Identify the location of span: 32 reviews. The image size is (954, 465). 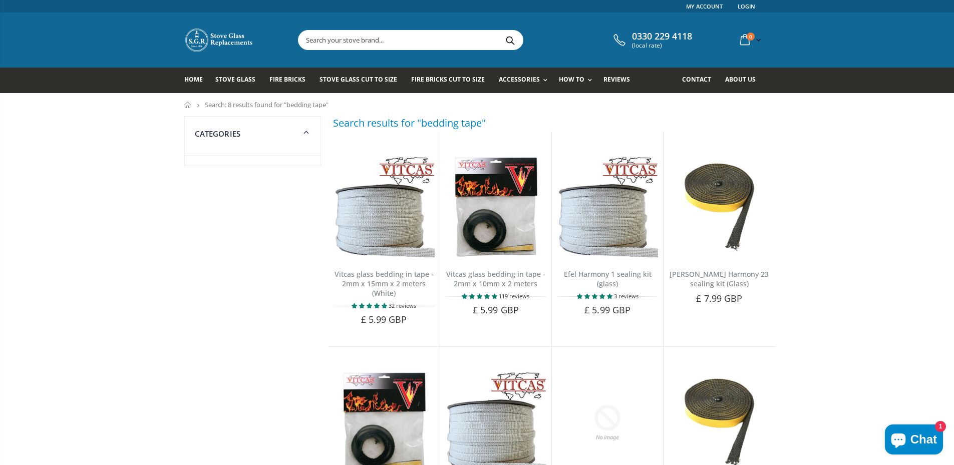
(402, 305).